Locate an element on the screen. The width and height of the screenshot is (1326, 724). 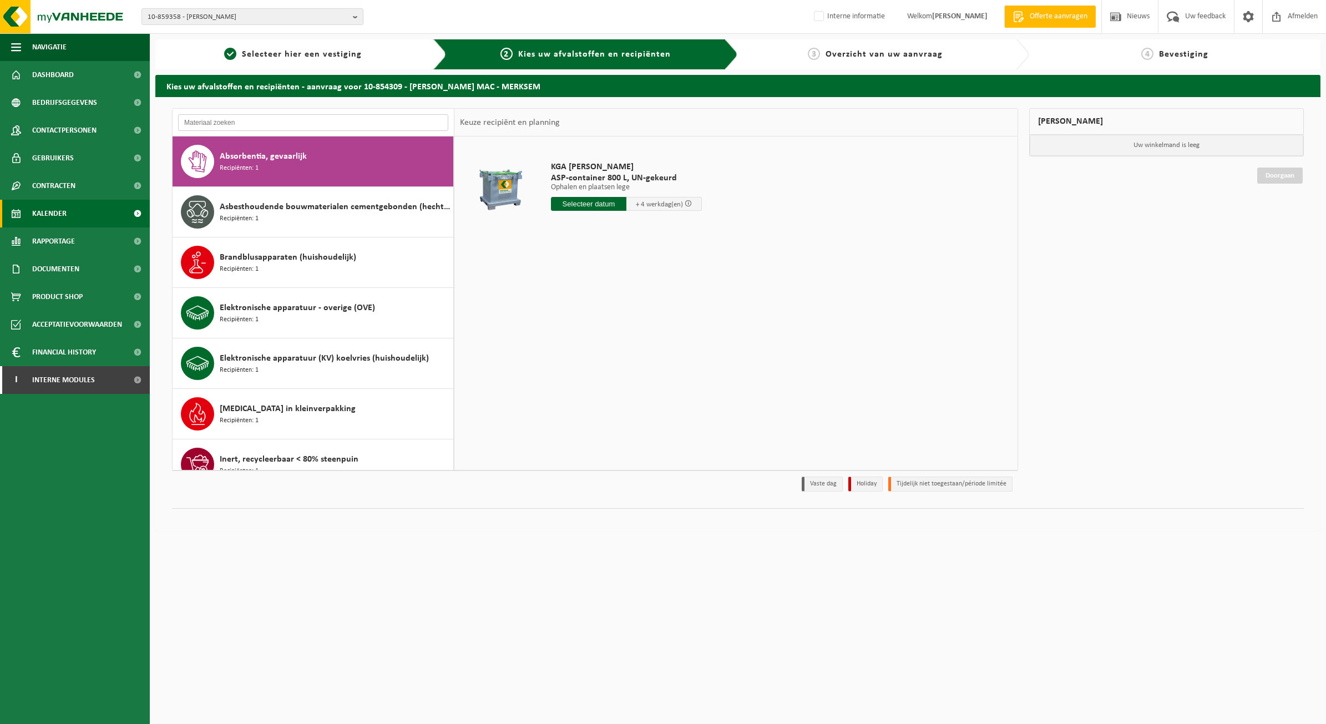
span: 1 is located at coordinates (230, 54).